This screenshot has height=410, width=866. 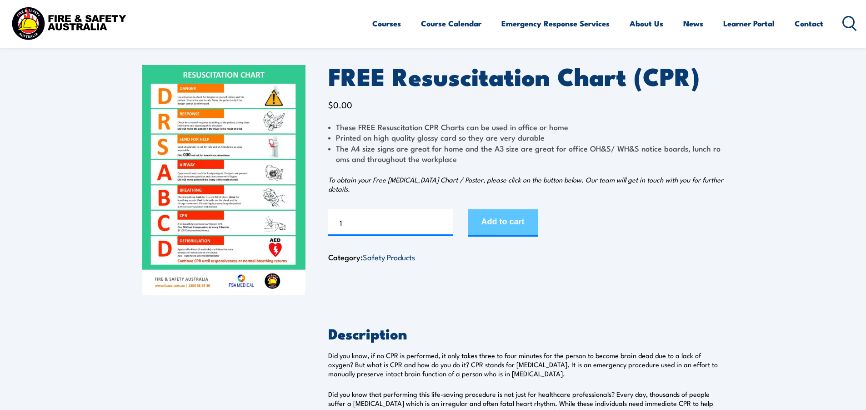 I want to click on span: Category:, so click(x=371, y=256).